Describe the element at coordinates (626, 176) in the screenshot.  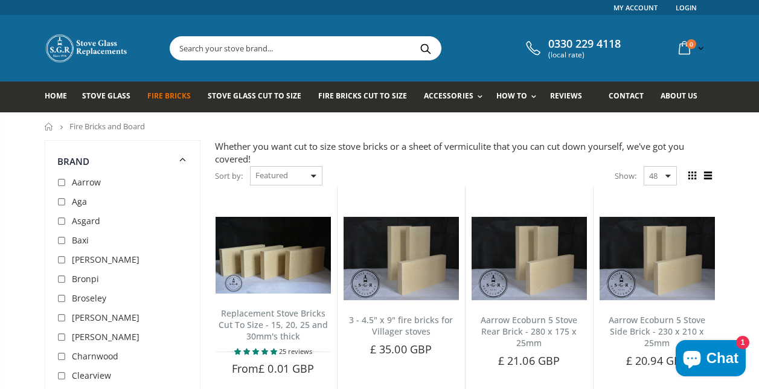
I see `span: Show:` at that location.